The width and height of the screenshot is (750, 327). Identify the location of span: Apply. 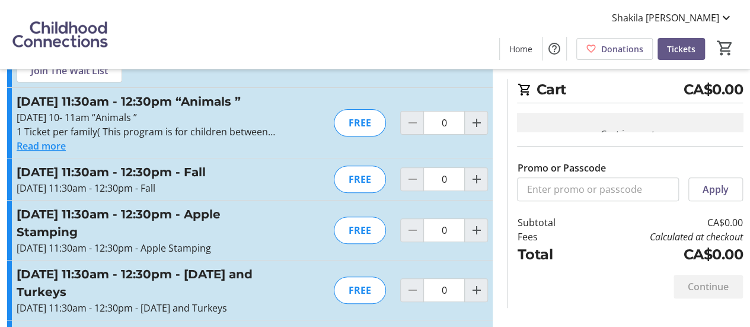
(715, 189).